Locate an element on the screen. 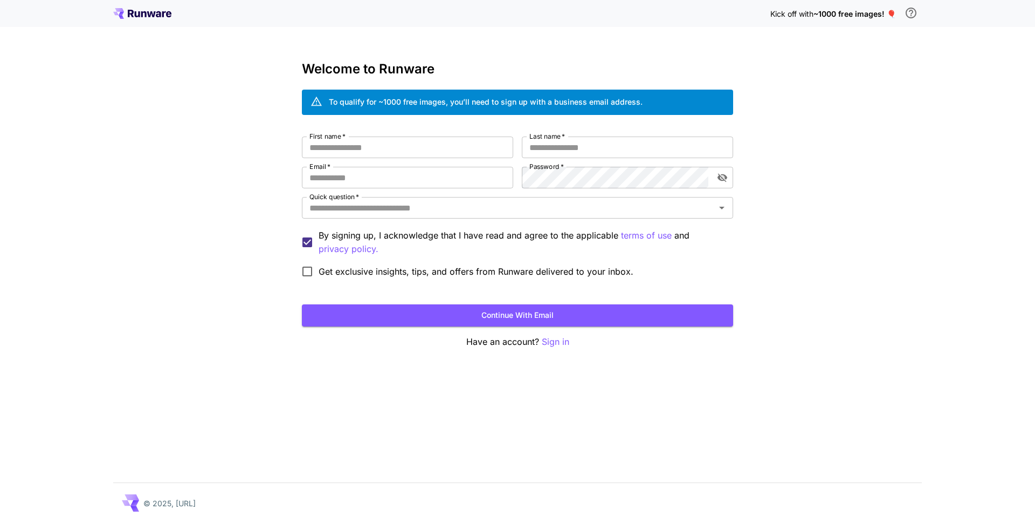 The height and width of the screenshot is (523, 1035). button: In order to qualify for free credit, you need to sign up with a business email address and click ... is located at coordinates (911, 13).